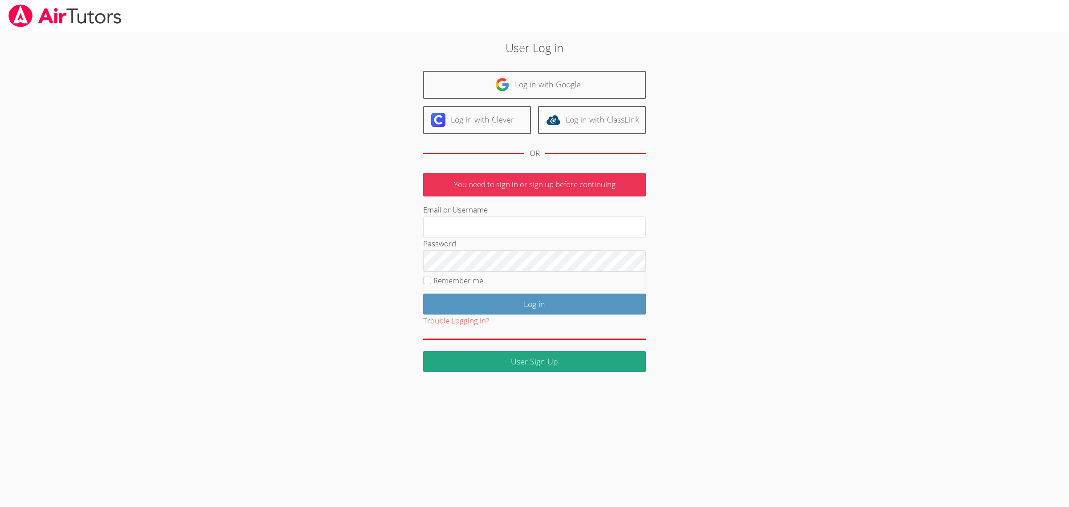 The image size is (1069, 507). Describe the element at coordinates (458, 280) in the screenshot. I see `label: Remember me` at that location.